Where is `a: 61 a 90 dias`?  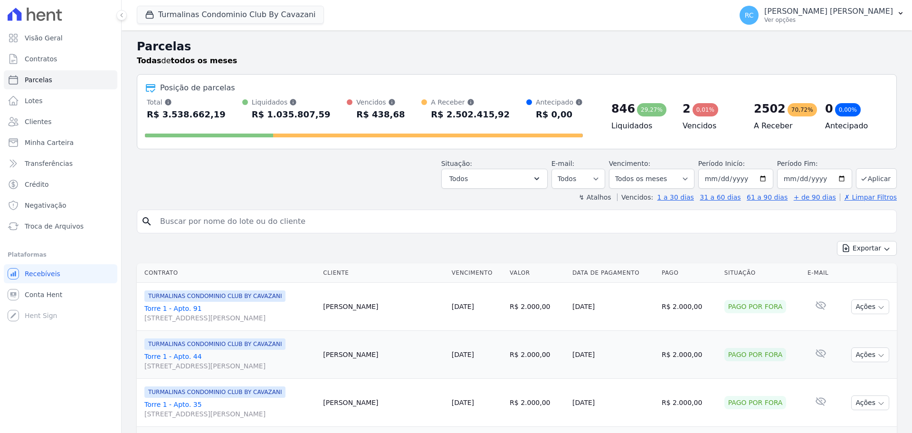
a: 61 a 90 dias is located at coordinates (768, 197).